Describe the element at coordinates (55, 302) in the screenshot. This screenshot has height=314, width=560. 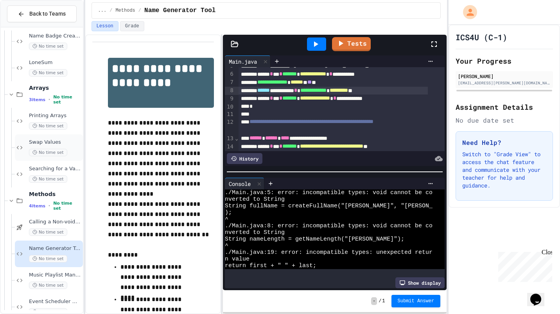
I see `span: Event Scheduler Debugger` at that location.